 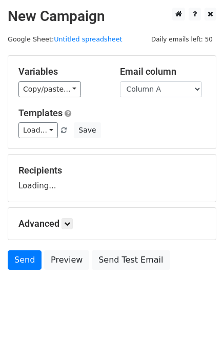 I want to click on a: Templates, so click(x=40, y=113).